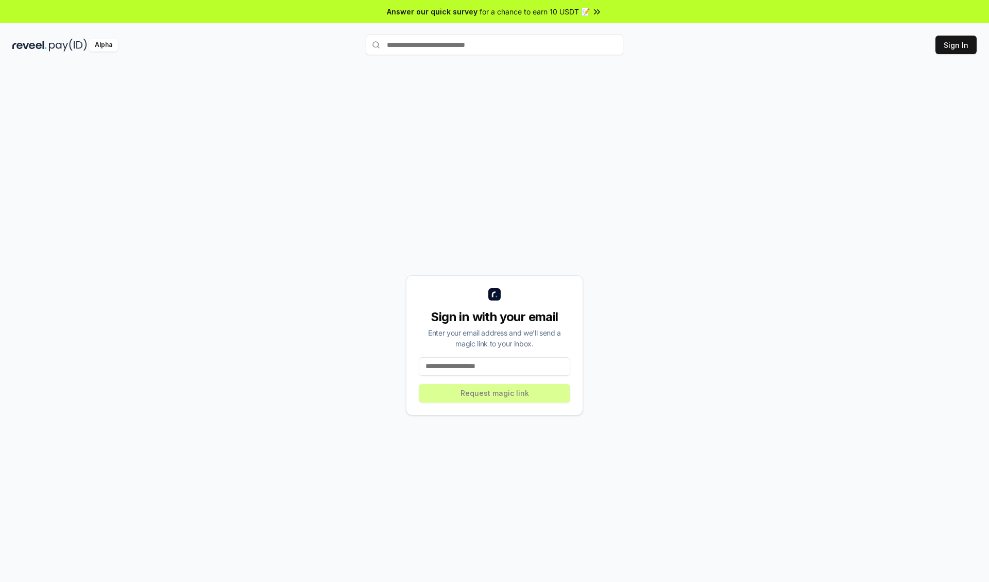 This screenshot has width=989, height=582. Describe the element at coordinates (29, 45) in the screenshot. I see `img: reveel_dark` at that location.